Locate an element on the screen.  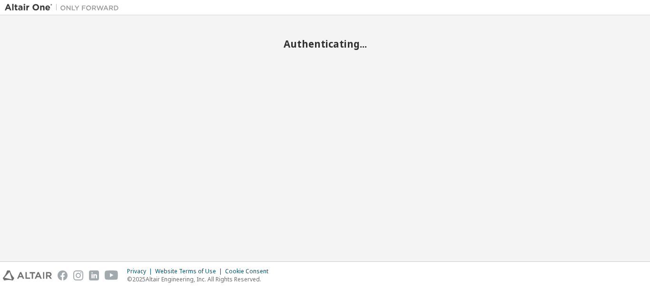
p: © 2025 Altair Engineering, Inc. All Rights Reserved. is located at coordinates (200, 279).